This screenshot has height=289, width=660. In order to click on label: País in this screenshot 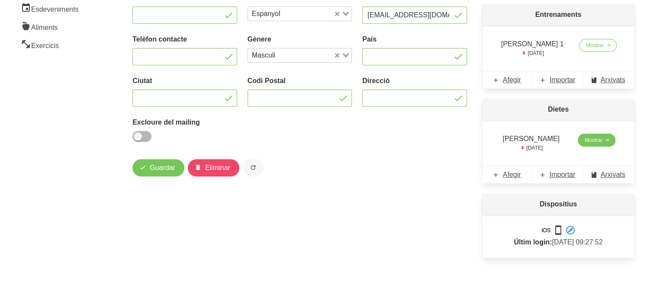, I will do `click(415, 39)`.